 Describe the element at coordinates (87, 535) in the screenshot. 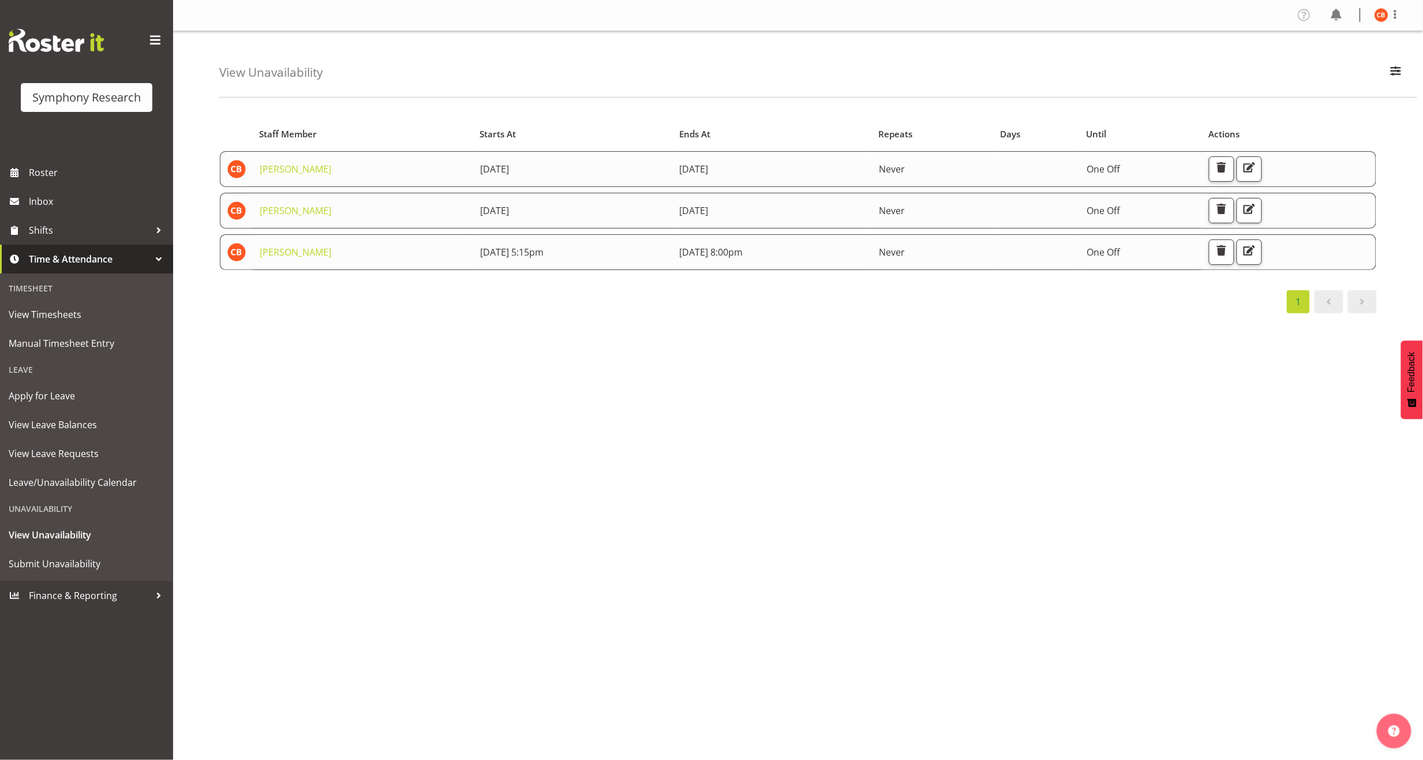

I see `span: View Unavailability` at that location.